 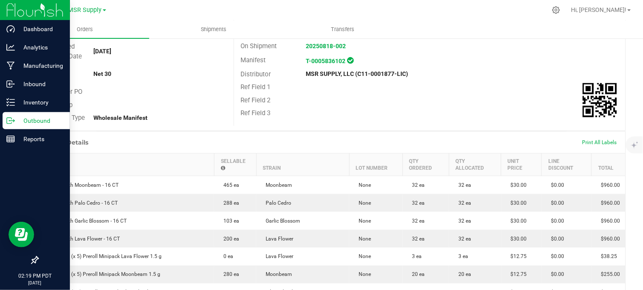 I want to click on span: MSR Supply, so click(x=85, y=10).